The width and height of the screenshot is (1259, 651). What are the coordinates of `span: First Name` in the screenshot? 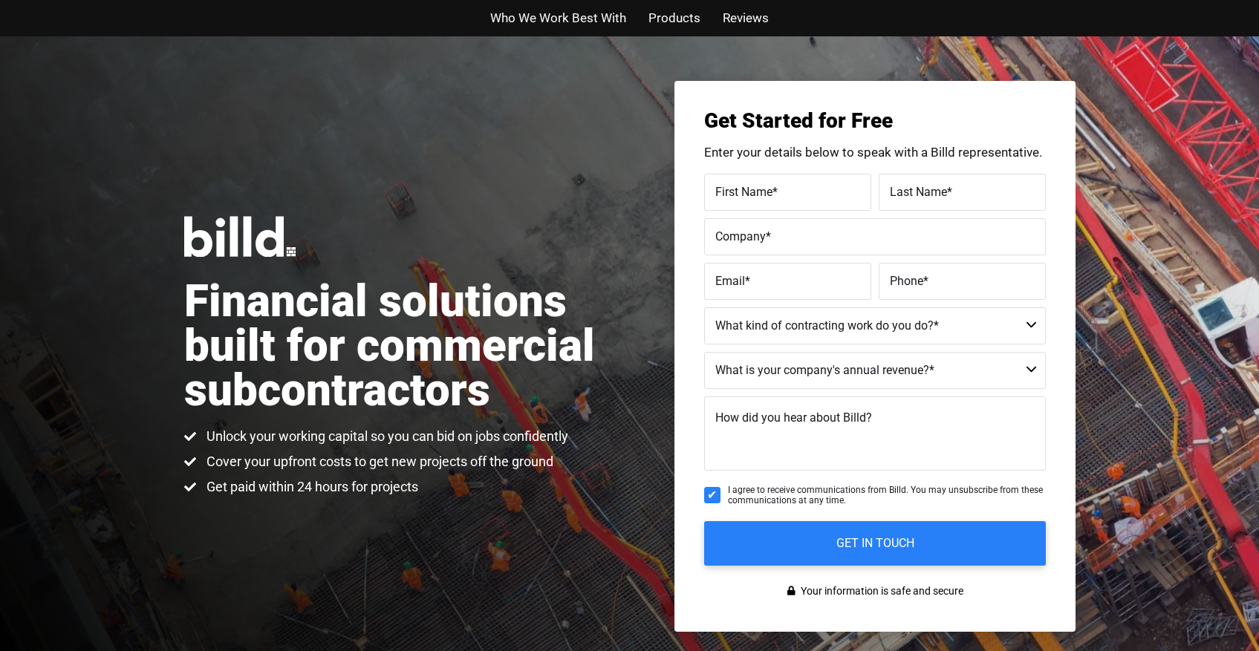 It's located at (743, 191).